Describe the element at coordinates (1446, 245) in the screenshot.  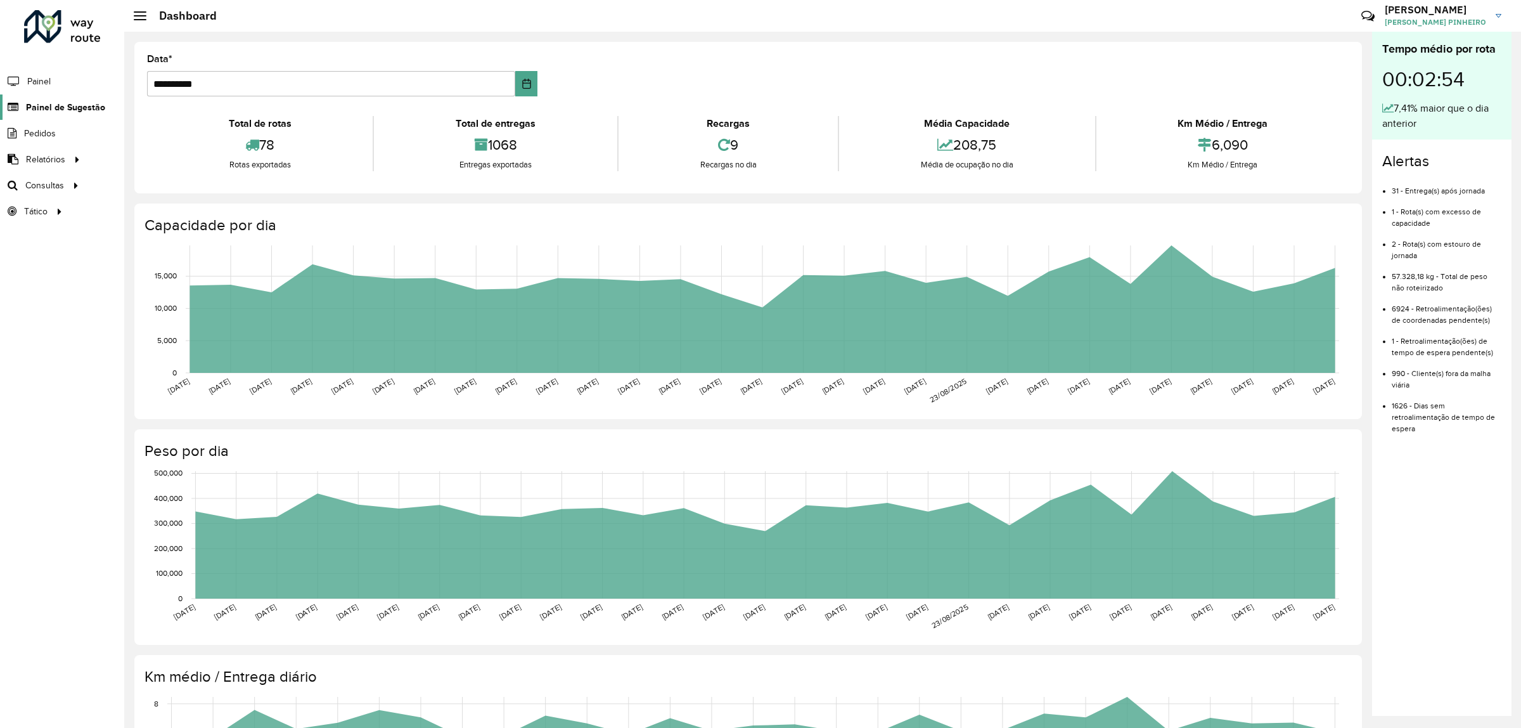
I see `li: 2 - Rota(s) com estouro de jornada` at that location.